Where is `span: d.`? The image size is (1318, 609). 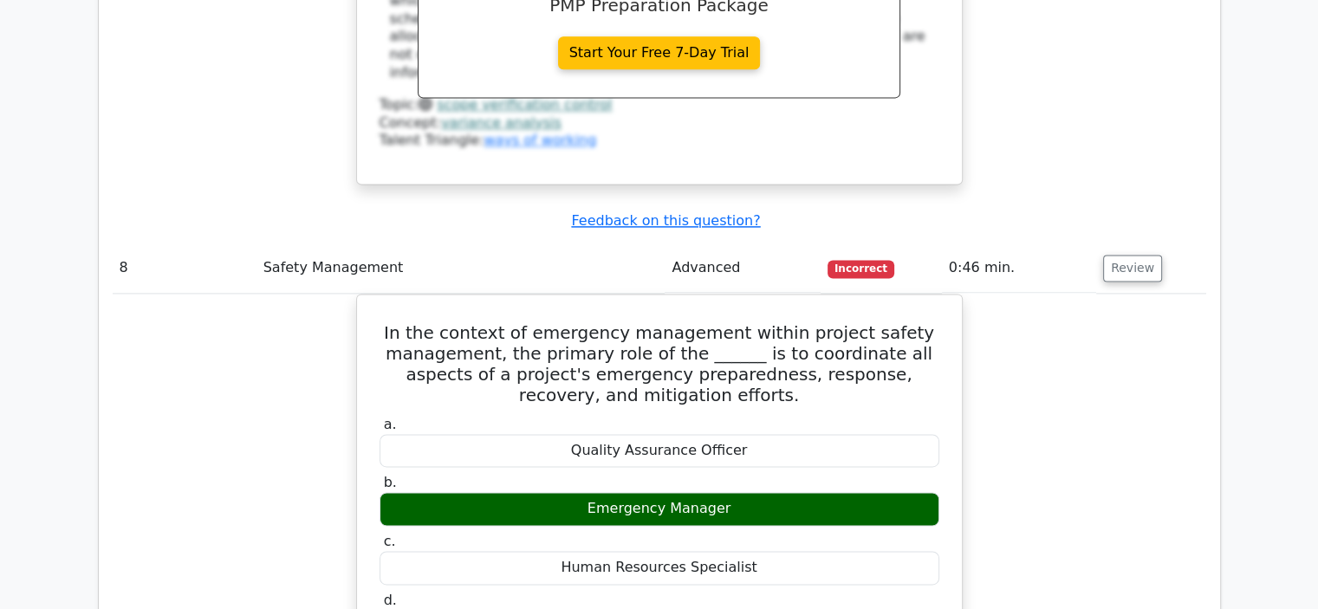 span: d. is located at coordinates (390, 600).